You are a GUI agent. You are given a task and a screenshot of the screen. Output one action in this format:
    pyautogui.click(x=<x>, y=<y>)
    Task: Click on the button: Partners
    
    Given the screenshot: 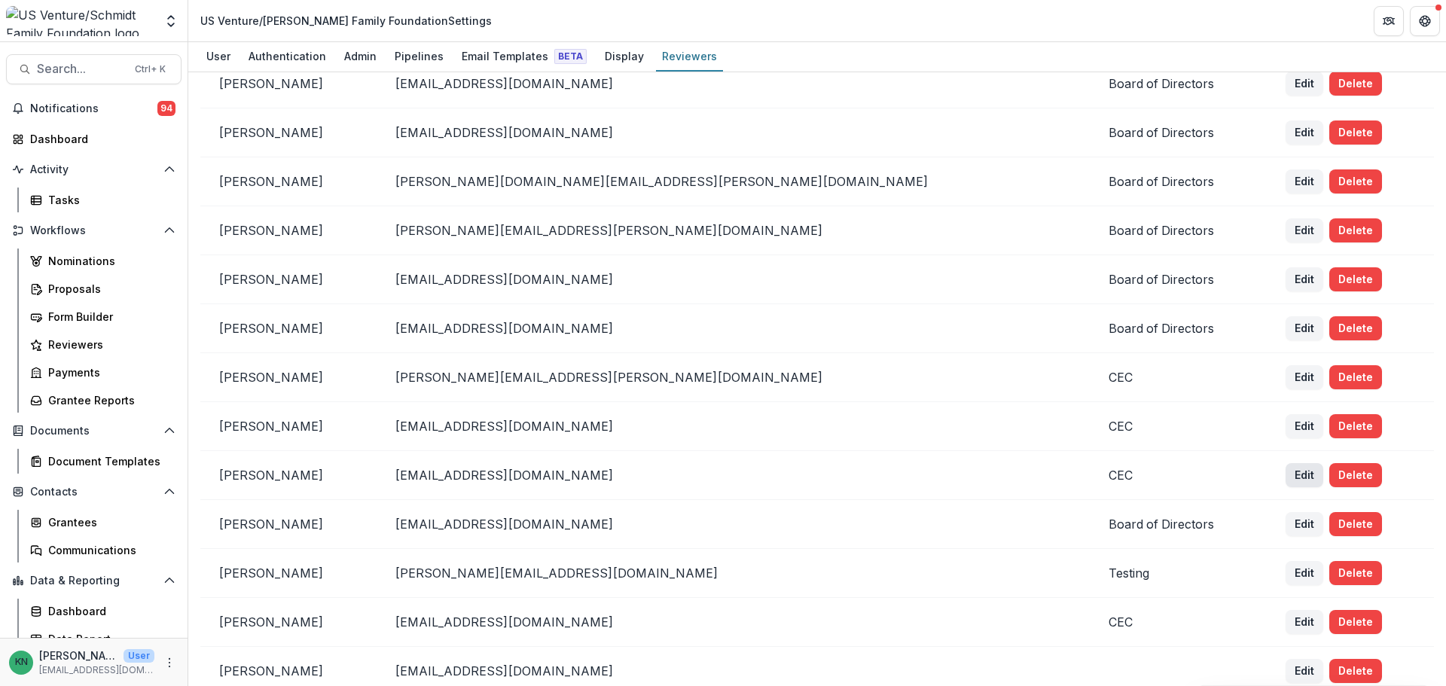 What is the action you would take?
    pyautogui.click(x=1388, y=21)
    